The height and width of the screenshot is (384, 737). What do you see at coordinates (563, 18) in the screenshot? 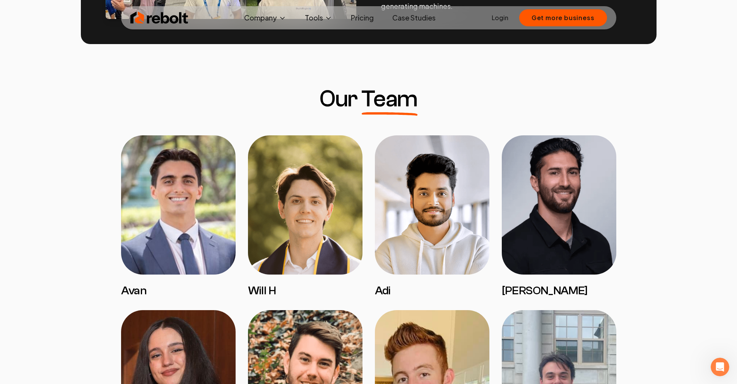
I see `button: Get more business` at bounding box center [563, 18].